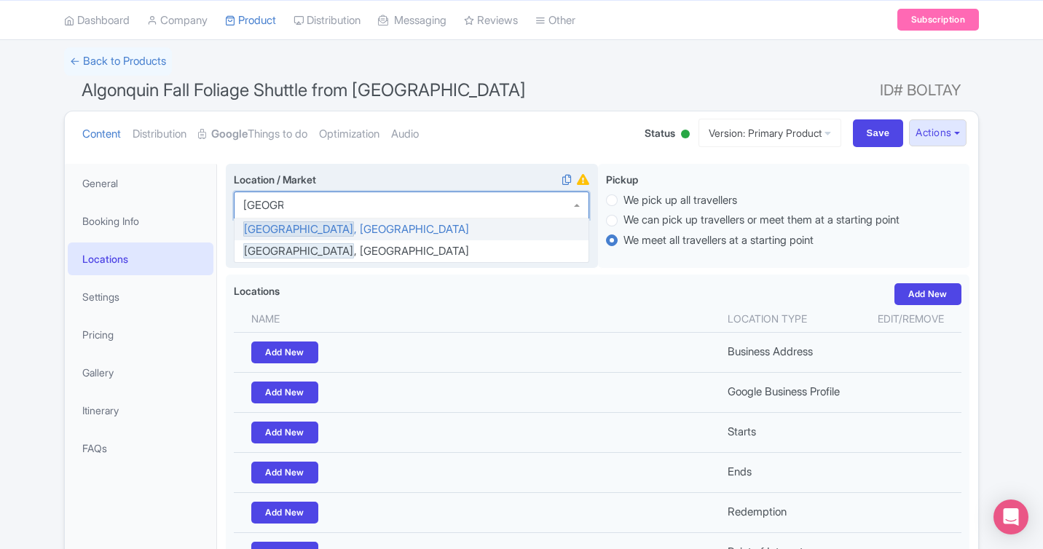  I want to click on a: Content, so click(101, 134).